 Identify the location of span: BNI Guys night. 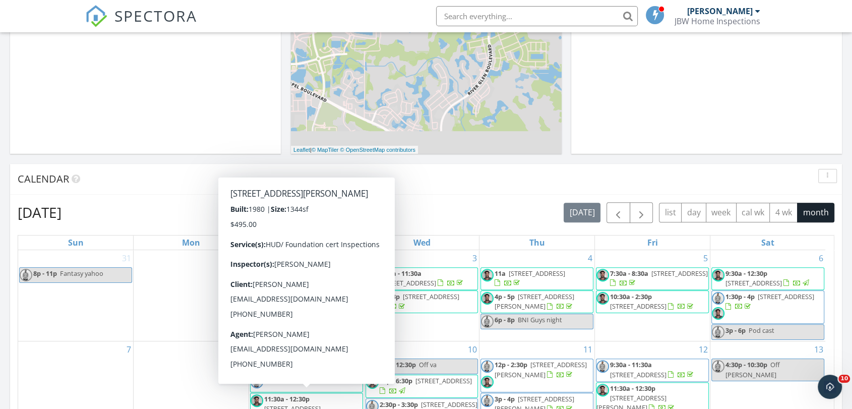
(540, 320).